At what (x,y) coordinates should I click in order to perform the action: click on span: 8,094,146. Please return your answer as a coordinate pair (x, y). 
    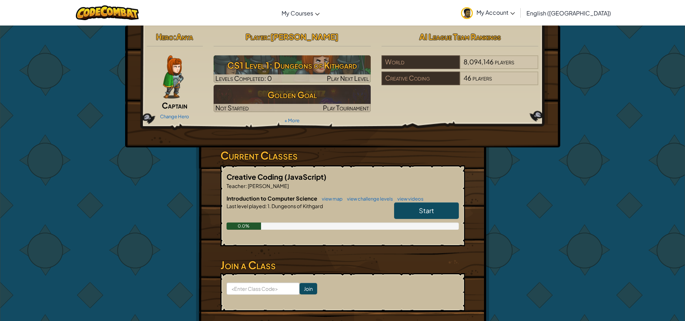
    Looking at the image, I should click on (479, 62).